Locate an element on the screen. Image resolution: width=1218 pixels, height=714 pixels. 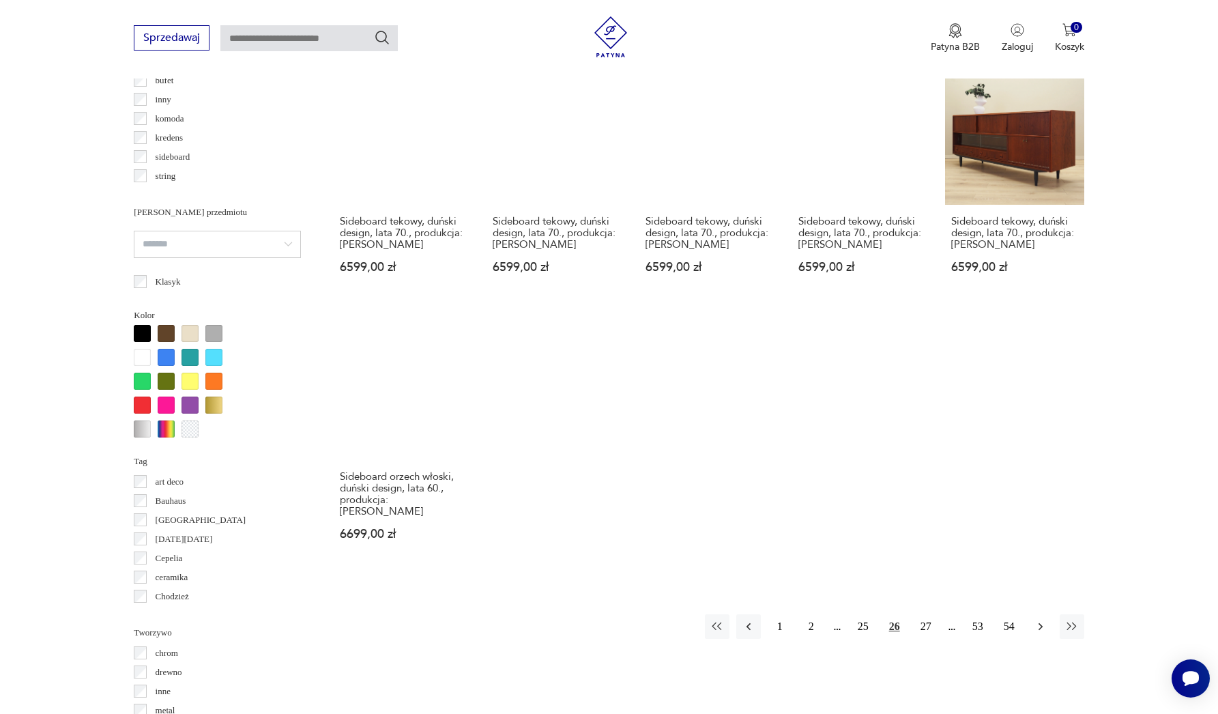
p: Zaloguj is located at coordinates (1018, 46).